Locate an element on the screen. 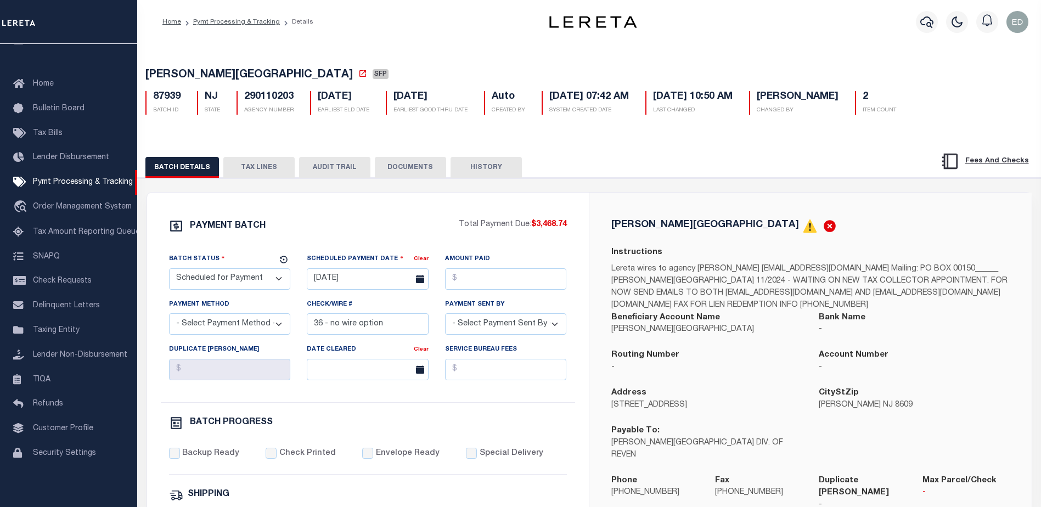  p: BATCH ID is located at coordinates (167, 110).